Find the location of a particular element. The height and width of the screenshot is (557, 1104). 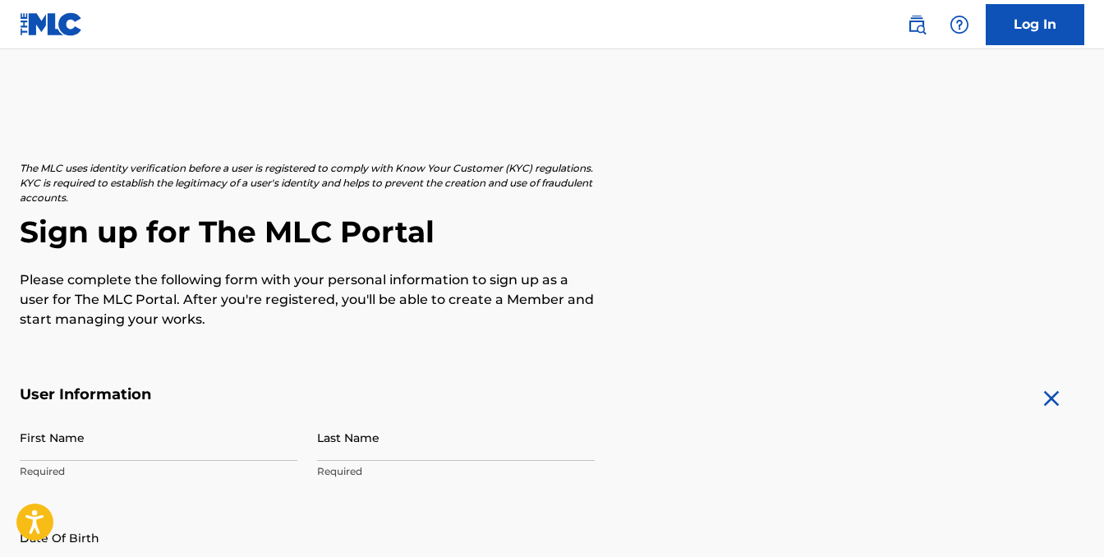

p: The MLC uses identity verification before a user is registered to comply with Know Your Customer ... is located at coordinates (307, 183).